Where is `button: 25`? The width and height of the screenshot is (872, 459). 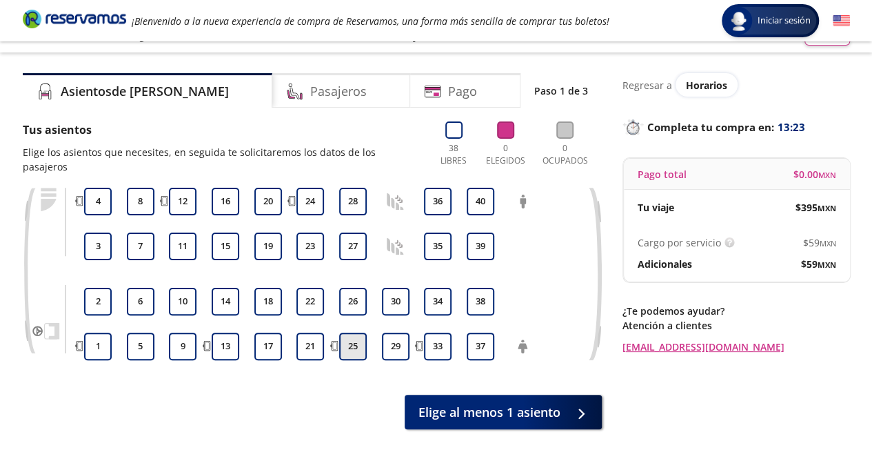 button: 25 is located at coordinates (353, 346).